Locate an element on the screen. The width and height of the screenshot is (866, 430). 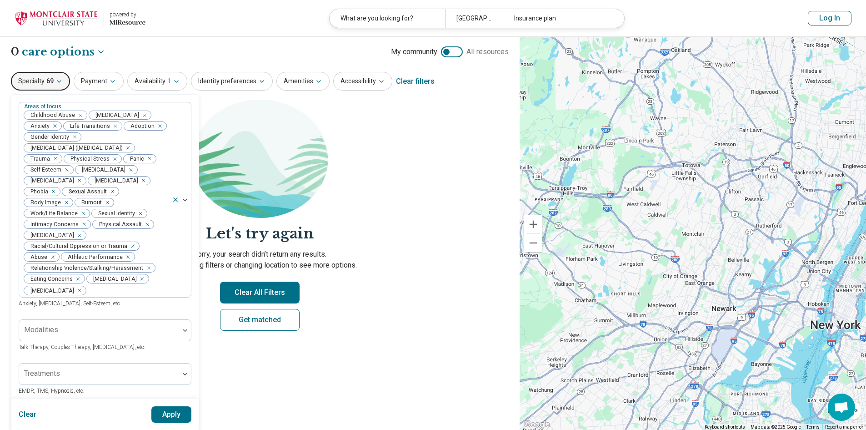
span: Relationship Violence/Stalking/Harassment is located at coordinates (85, 267).